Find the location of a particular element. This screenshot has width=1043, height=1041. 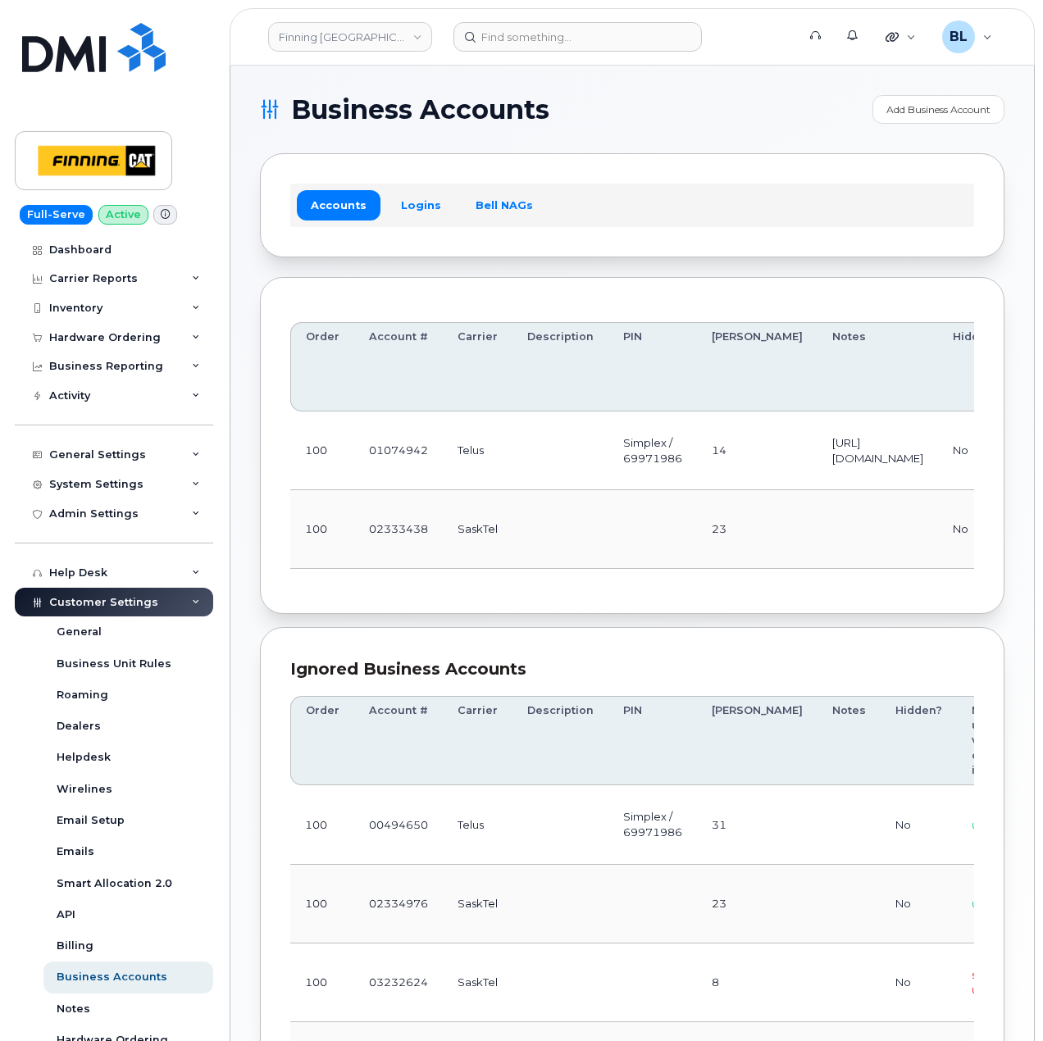

td: 14 is located at coordinates (757, 451).